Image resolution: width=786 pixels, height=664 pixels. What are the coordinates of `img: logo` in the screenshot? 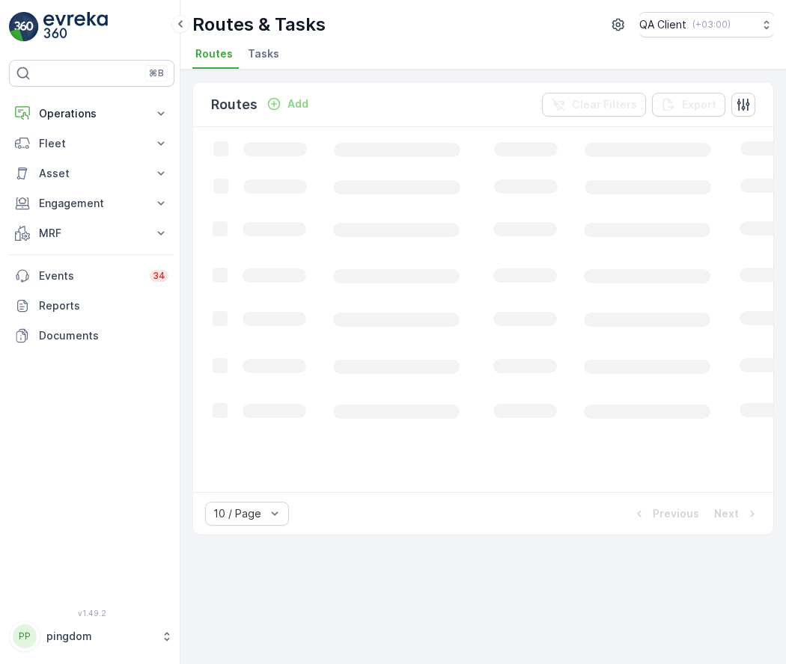 It's located at (24, 27).